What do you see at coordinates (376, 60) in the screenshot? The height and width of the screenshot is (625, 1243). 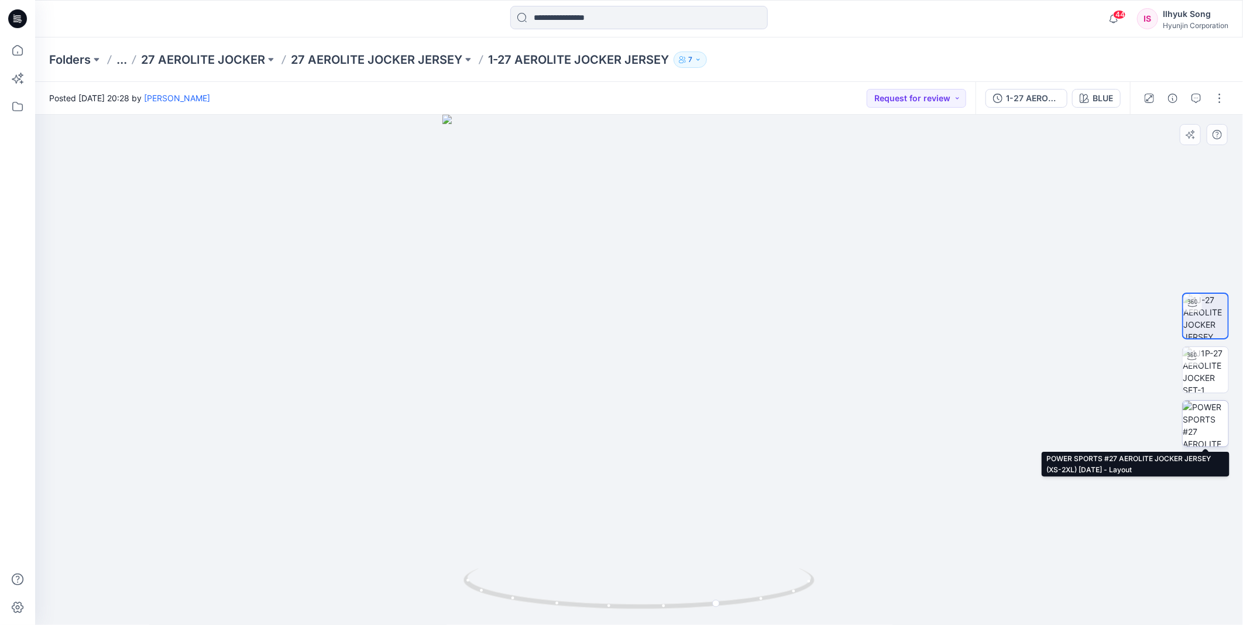 I see `a: 27 AEROLITE JOCKER JERSEY` at bounding box center [376, 60].